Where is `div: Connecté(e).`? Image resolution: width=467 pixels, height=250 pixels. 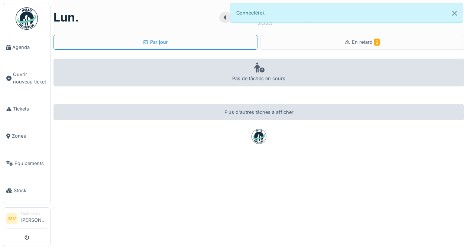
div: Connecté(e). is located at coordinates (346, 13).